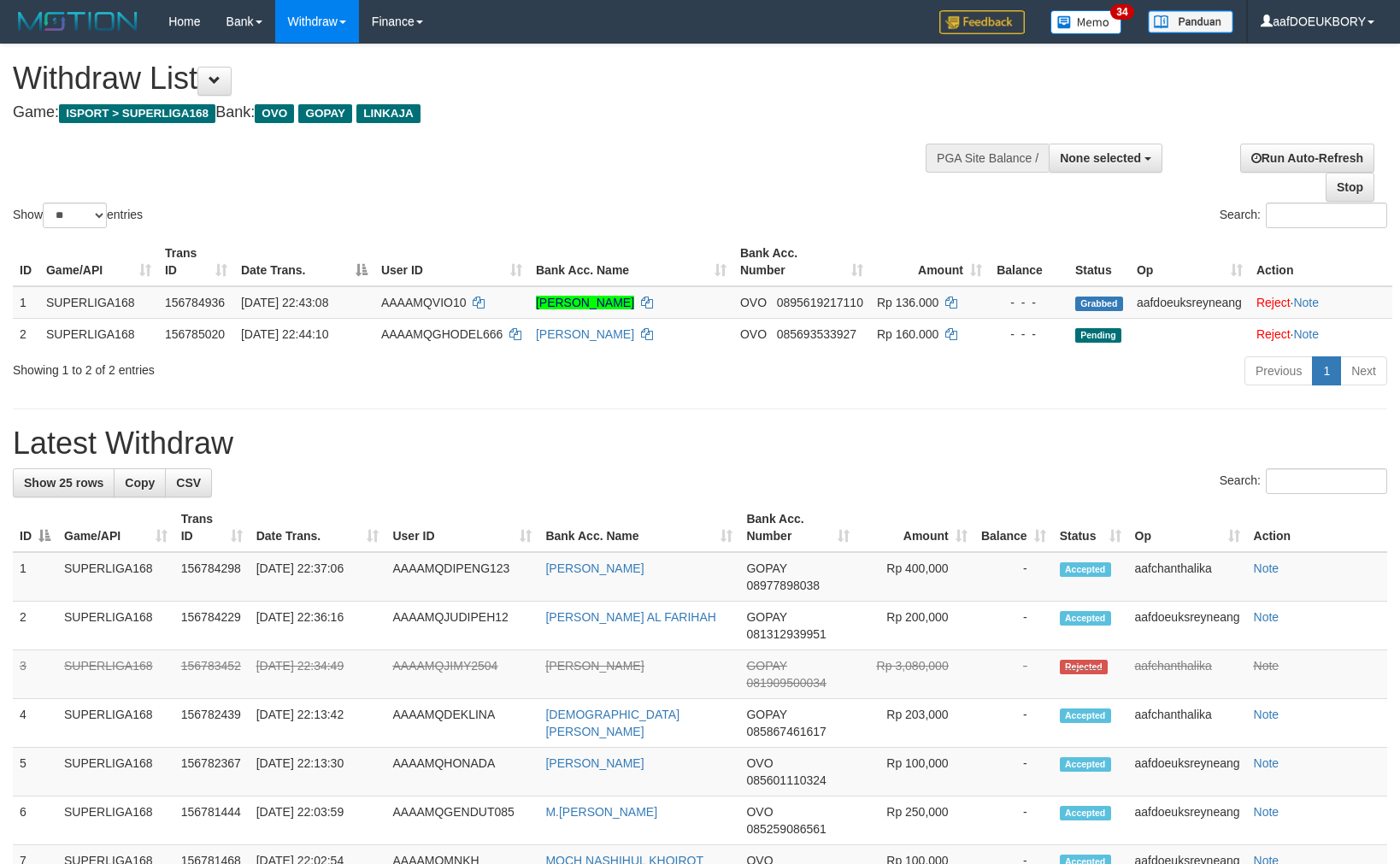 This screenshot has width=1400, height=864. What do you see at coordinates (462, 626) in the screenshot?
I see `td: AAAAMQJUDIPEH12` at bounding box center [462, 626].